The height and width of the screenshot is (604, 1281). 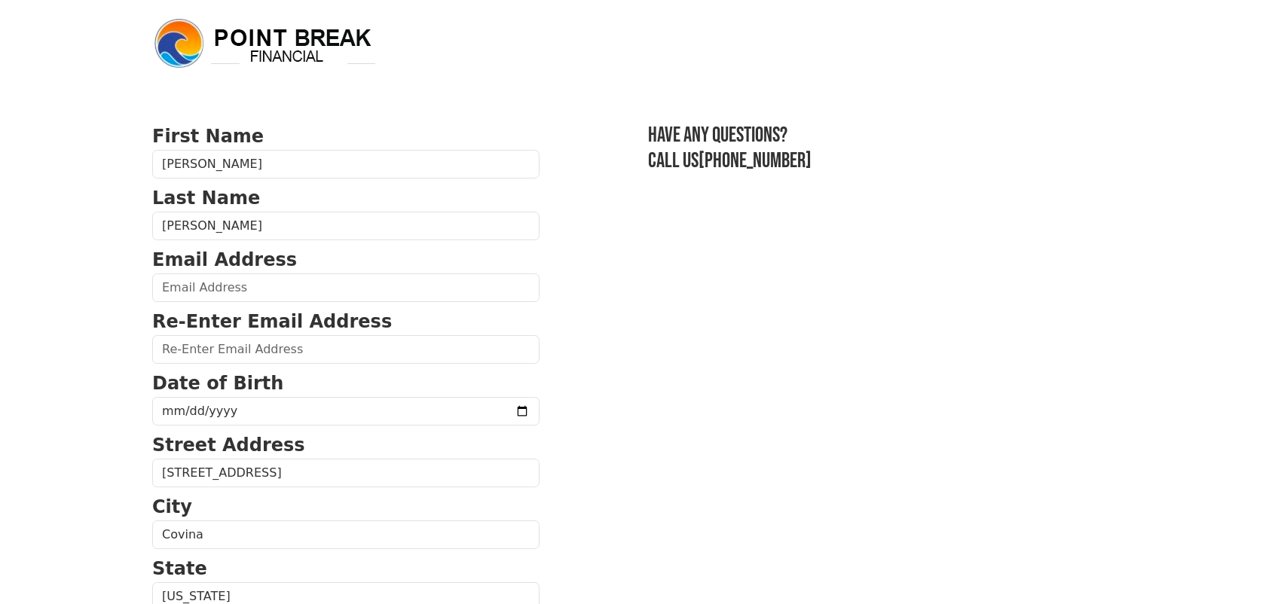 I want to click on h3: Have any questions?, so click(x=889, y=136).